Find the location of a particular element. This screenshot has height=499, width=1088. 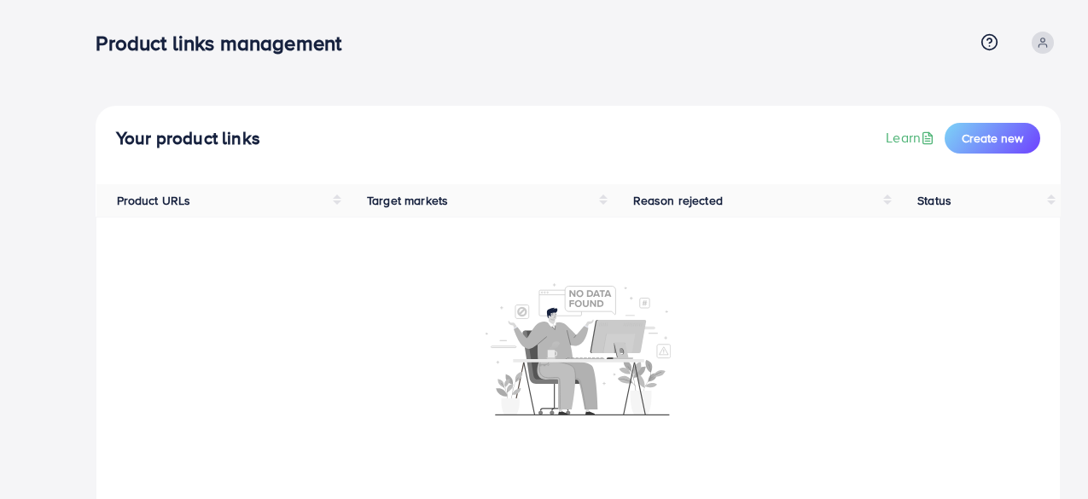

span: Reason rejected is located at coordinates (677, 200).